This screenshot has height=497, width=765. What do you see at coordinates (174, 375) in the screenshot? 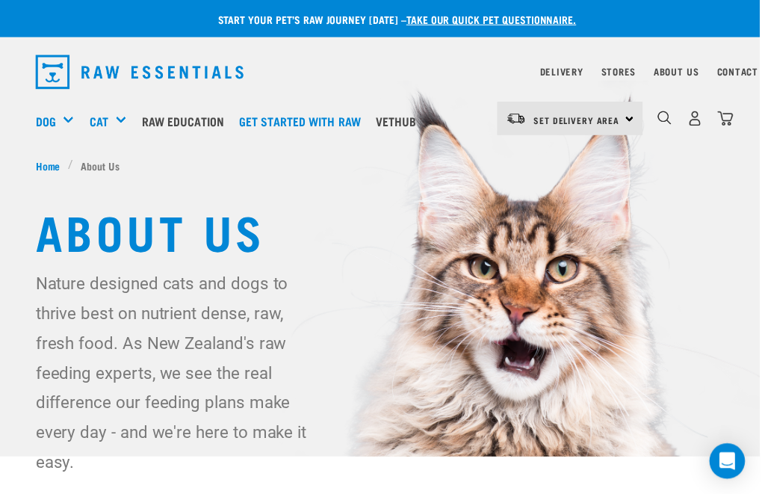
I see `p: Nature designed cats and dogs to thrive best on nutrient dense, raw, fresh food. As New Zealand's...` at bounding box center [174, 375].